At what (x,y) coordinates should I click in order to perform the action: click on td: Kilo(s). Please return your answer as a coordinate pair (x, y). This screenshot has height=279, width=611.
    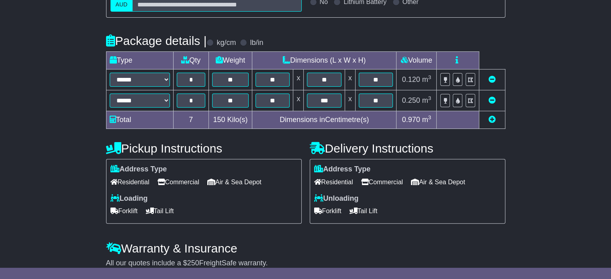
    Looking at the image, I should click on (230, 120).